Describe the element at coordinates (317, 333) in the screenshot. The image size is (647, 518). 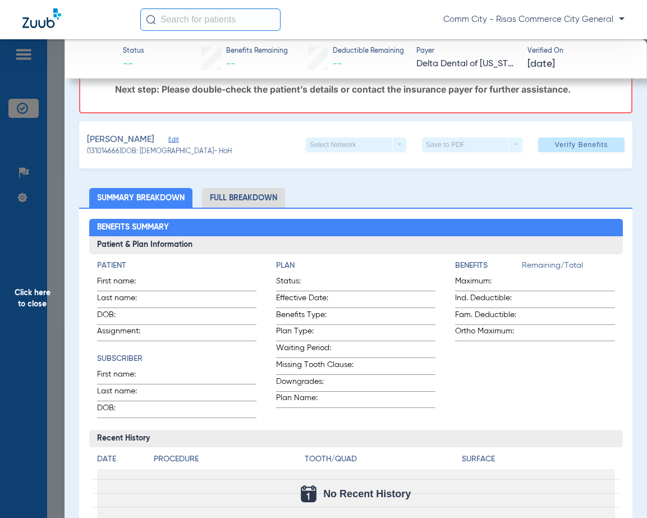
I see `span: Plan Type:` at that location.